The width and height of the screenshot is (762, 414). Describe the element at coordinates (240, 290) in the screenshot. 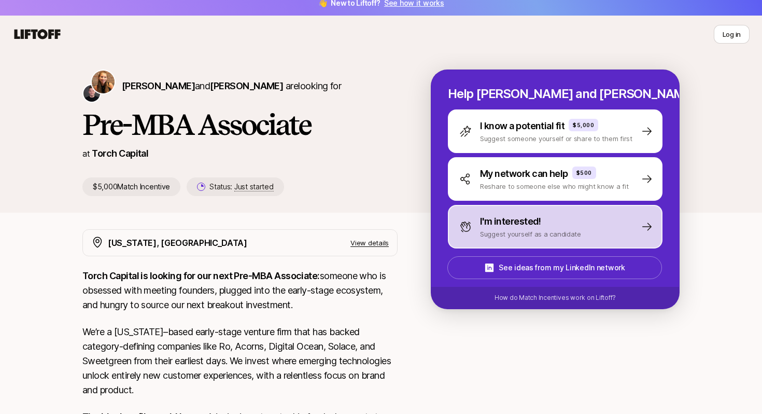

I see `p: someone who is obsessed with meeting founders, plugged into the early-stage ecosystem, and hungry...` at that location.